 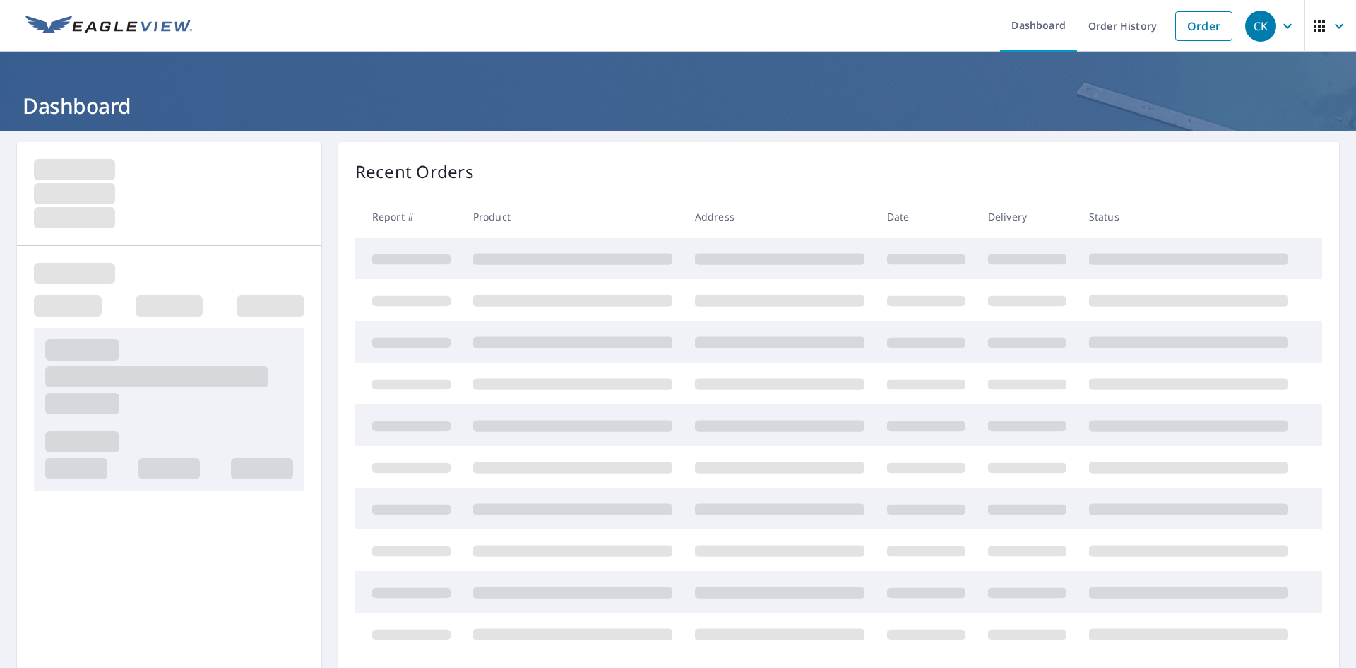 What do you see at coordinates (1189, 216) in the screenshot?
I see `th: Status` at bounding box center [1189, 216].